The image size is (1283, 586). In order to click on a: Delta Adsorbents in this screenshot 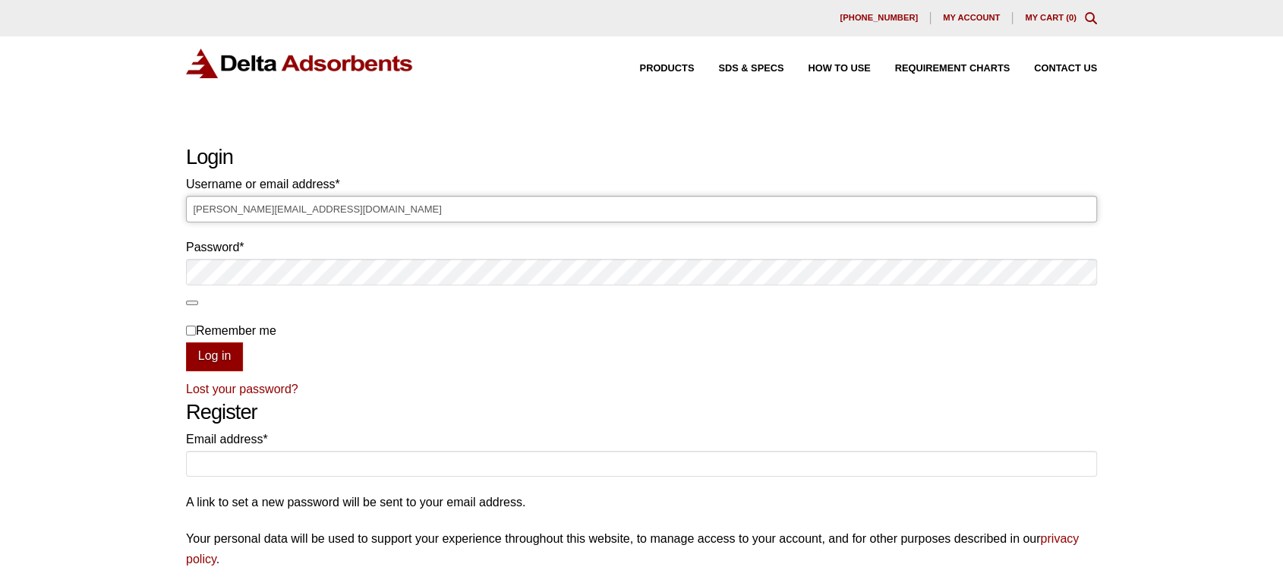, I will do `click(300, 63)`.